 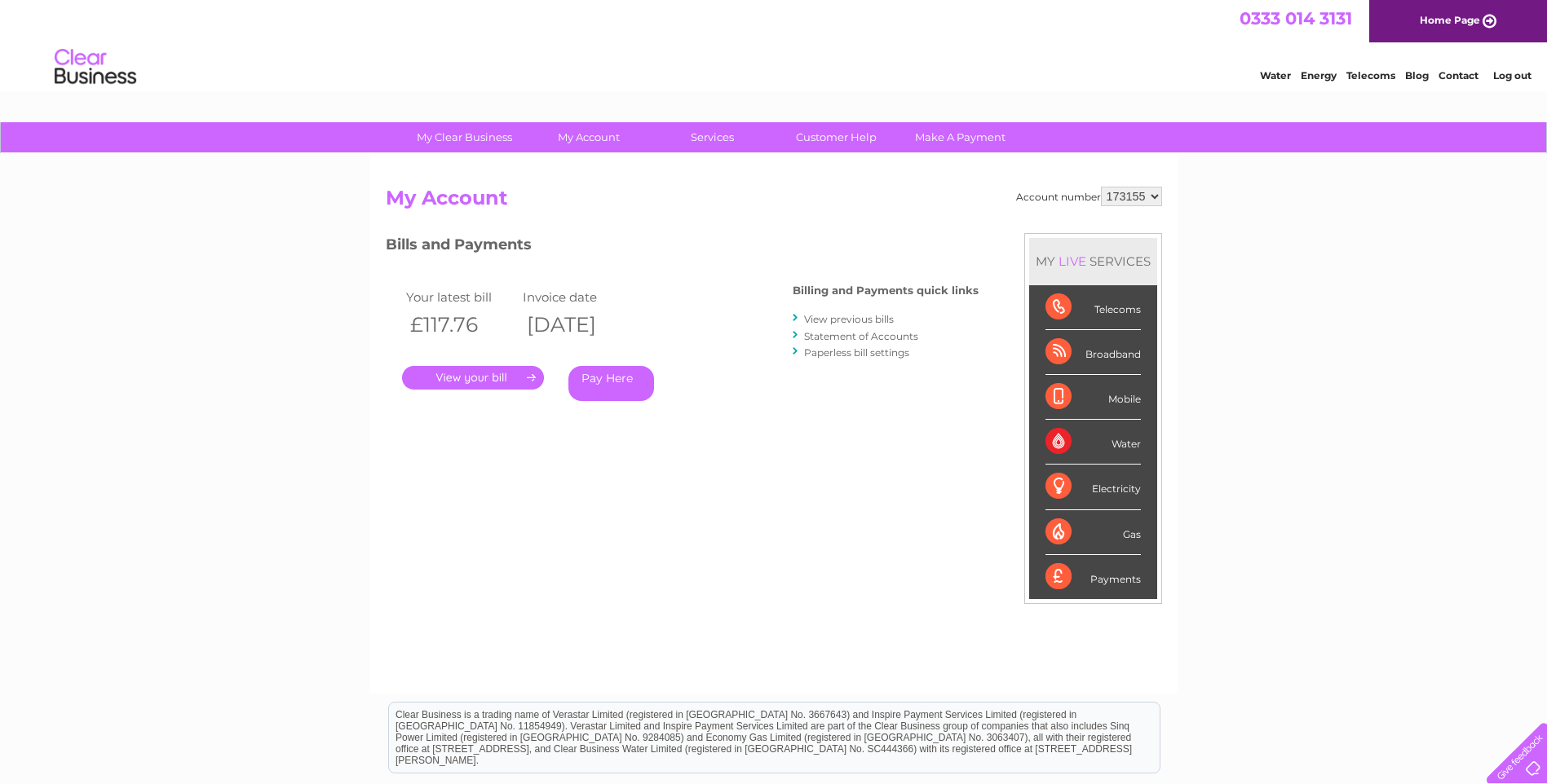 I want to click on div: Electricity, so click(x=1092, y=486).